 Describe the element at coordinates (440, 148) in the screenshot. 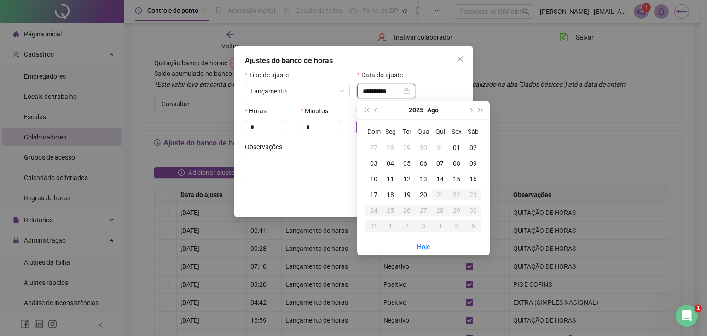

I see `td: 2025-07-31` at that location.